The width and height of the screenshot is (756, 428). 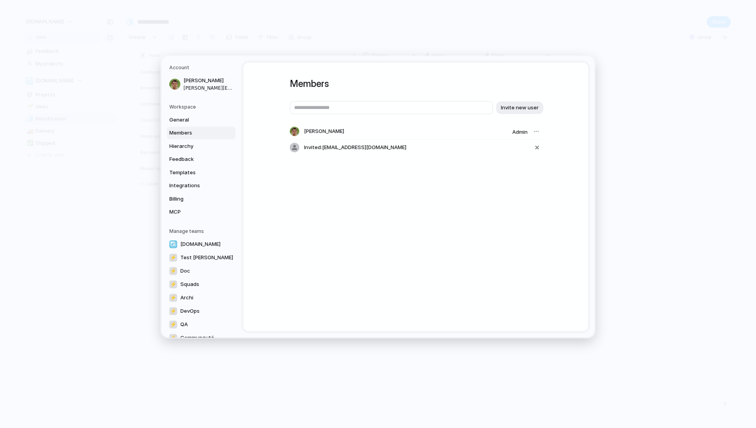 I want to click on a: Hierarchy, so click(x=201, y=146).